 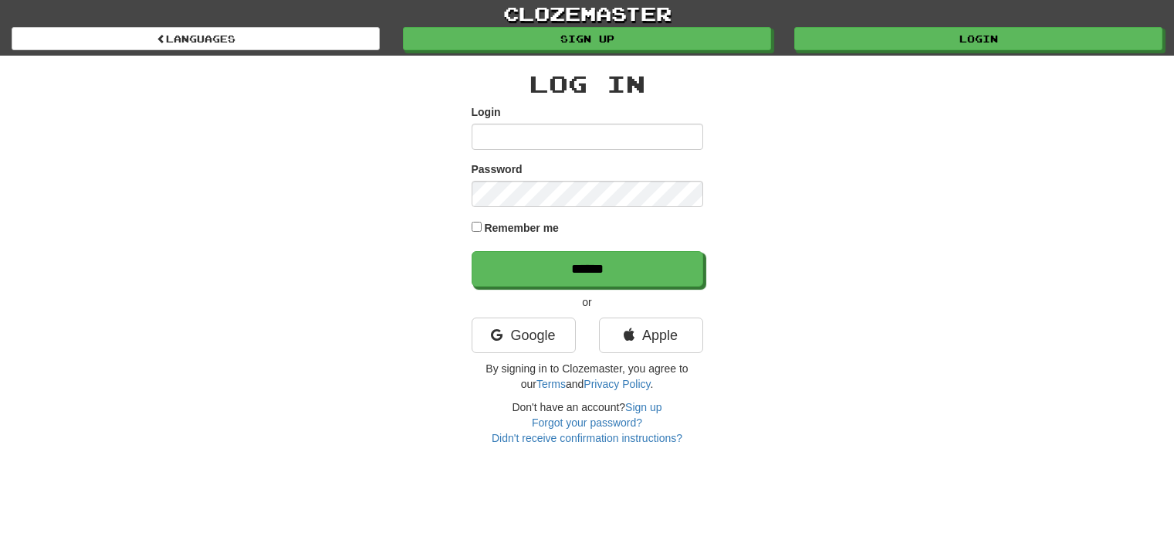 I want to click on a: Google, so click(x=523, y=335).